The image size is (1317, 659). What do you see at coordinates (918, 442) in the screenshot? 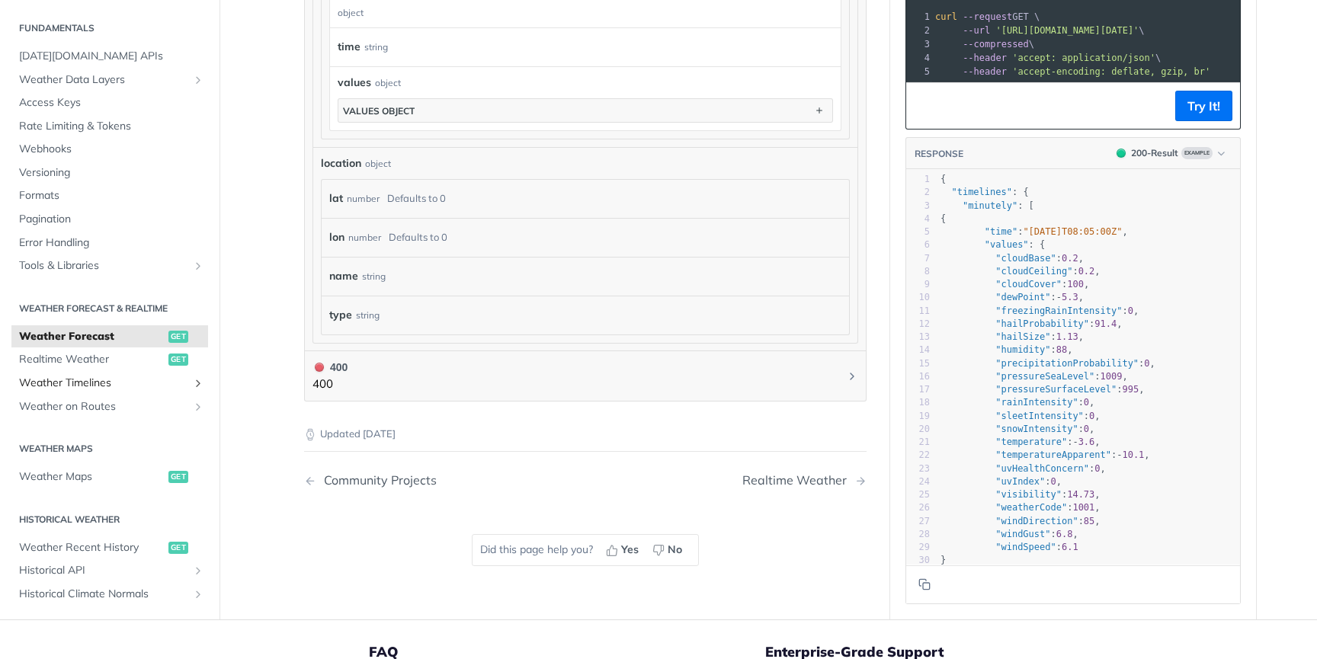
I see `div: 21` at bounding box center [918, 442].